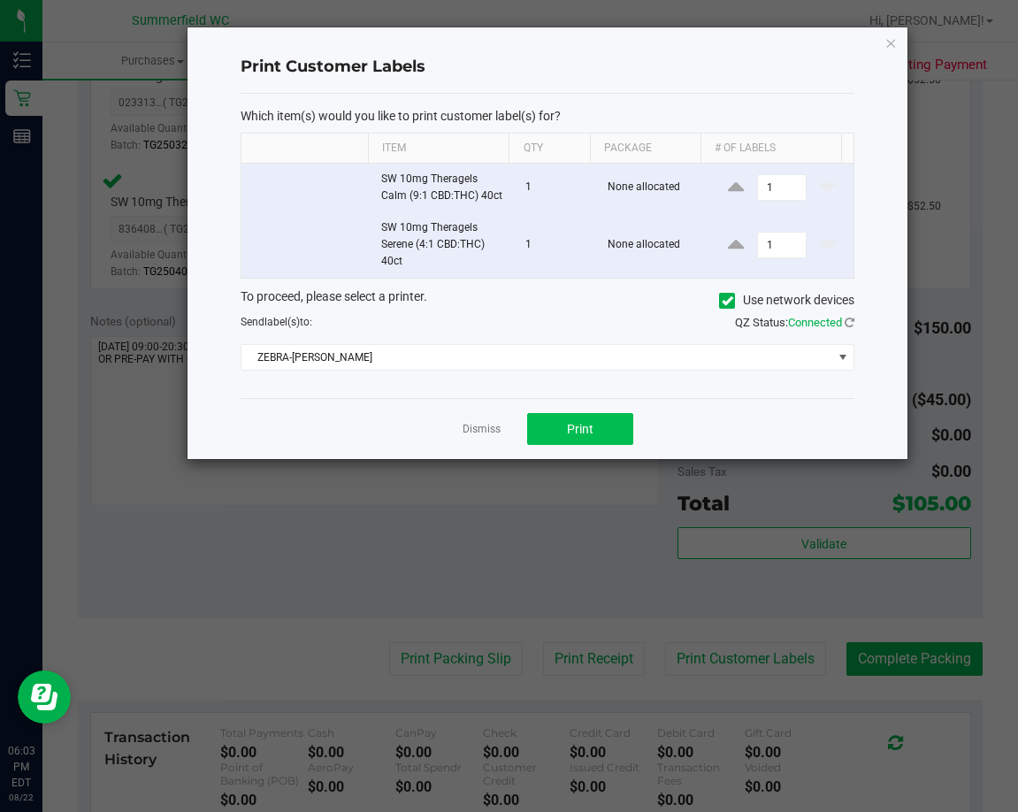 The image size is (1018, 812). Describe the element at coordinates (580, 429) in the screenshot. I see `button: Print` at that location.